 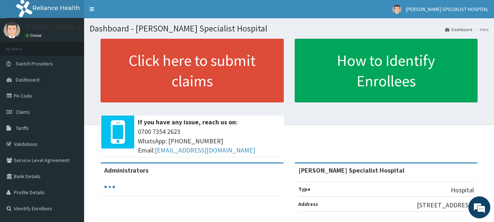 I want to click on b: If you have any issue, reach us on:, so click(x=187, y=122).